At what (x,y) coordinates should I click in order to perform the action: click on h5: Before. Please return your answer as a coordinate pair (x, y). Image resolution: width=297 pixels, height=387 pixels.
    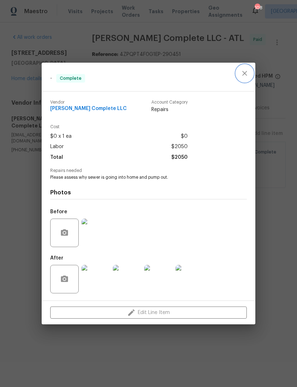
    Looking at the image, I should click on (59, 212).